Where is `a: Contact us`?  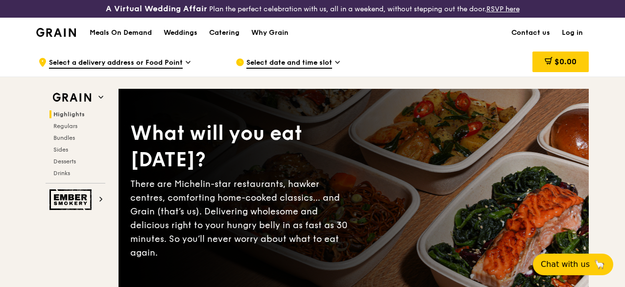
a: Contact us is located at coordinates (530, 33).